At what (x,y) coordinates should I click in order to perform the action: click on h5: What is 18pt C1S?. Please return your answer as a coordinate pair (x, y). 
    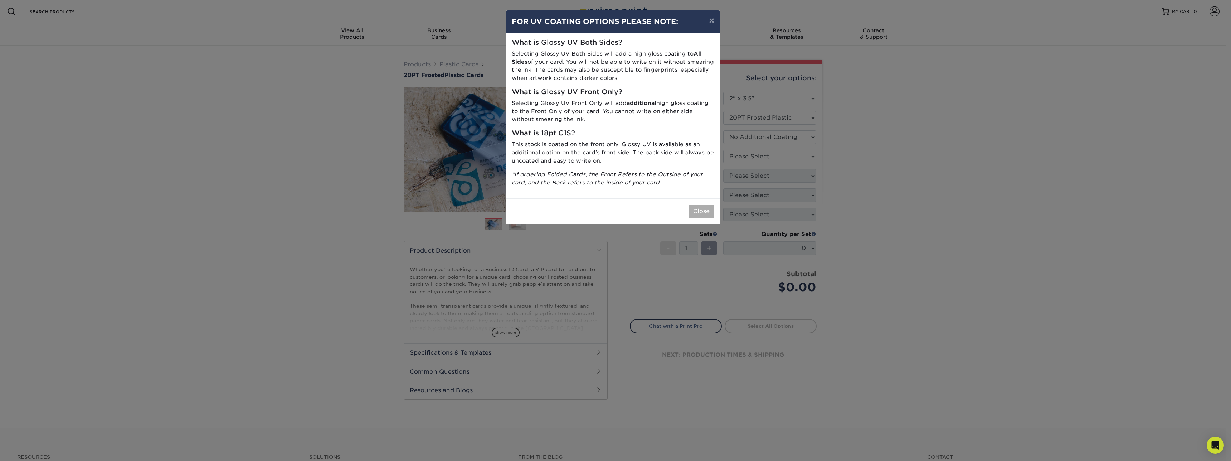
    Looking at the image, I should click on (613, 133).